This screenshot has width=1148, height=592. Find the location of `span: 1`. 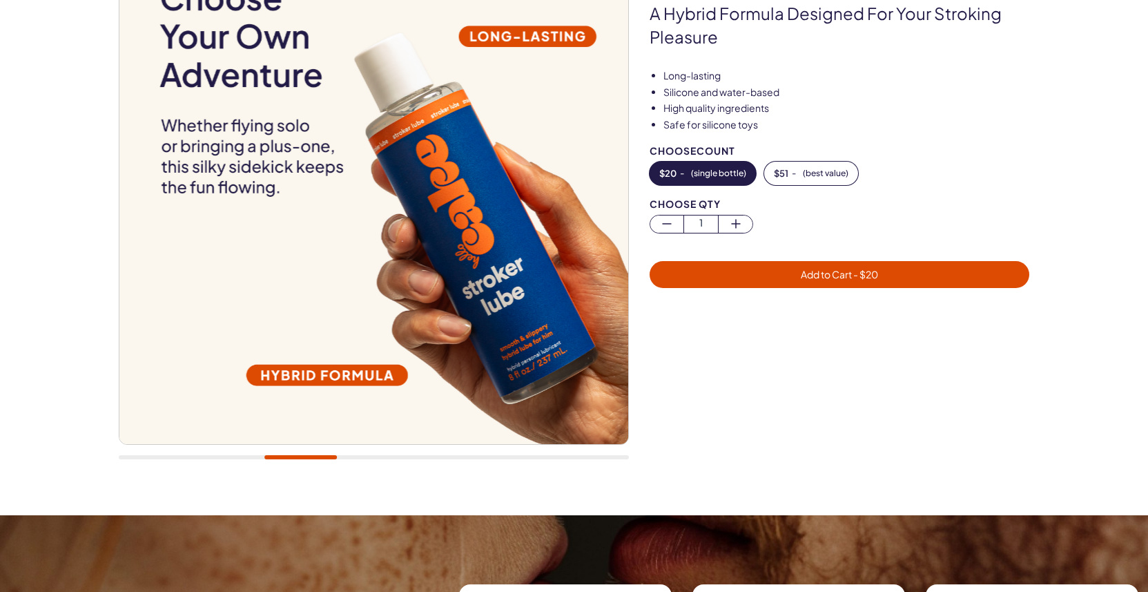

span: 1 is located at coordinates (701, 223).